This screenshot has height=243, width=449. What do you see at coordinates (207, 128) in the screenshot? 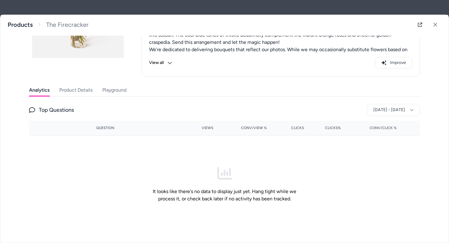
I see `span: Views` at bounding box center [207, 128].